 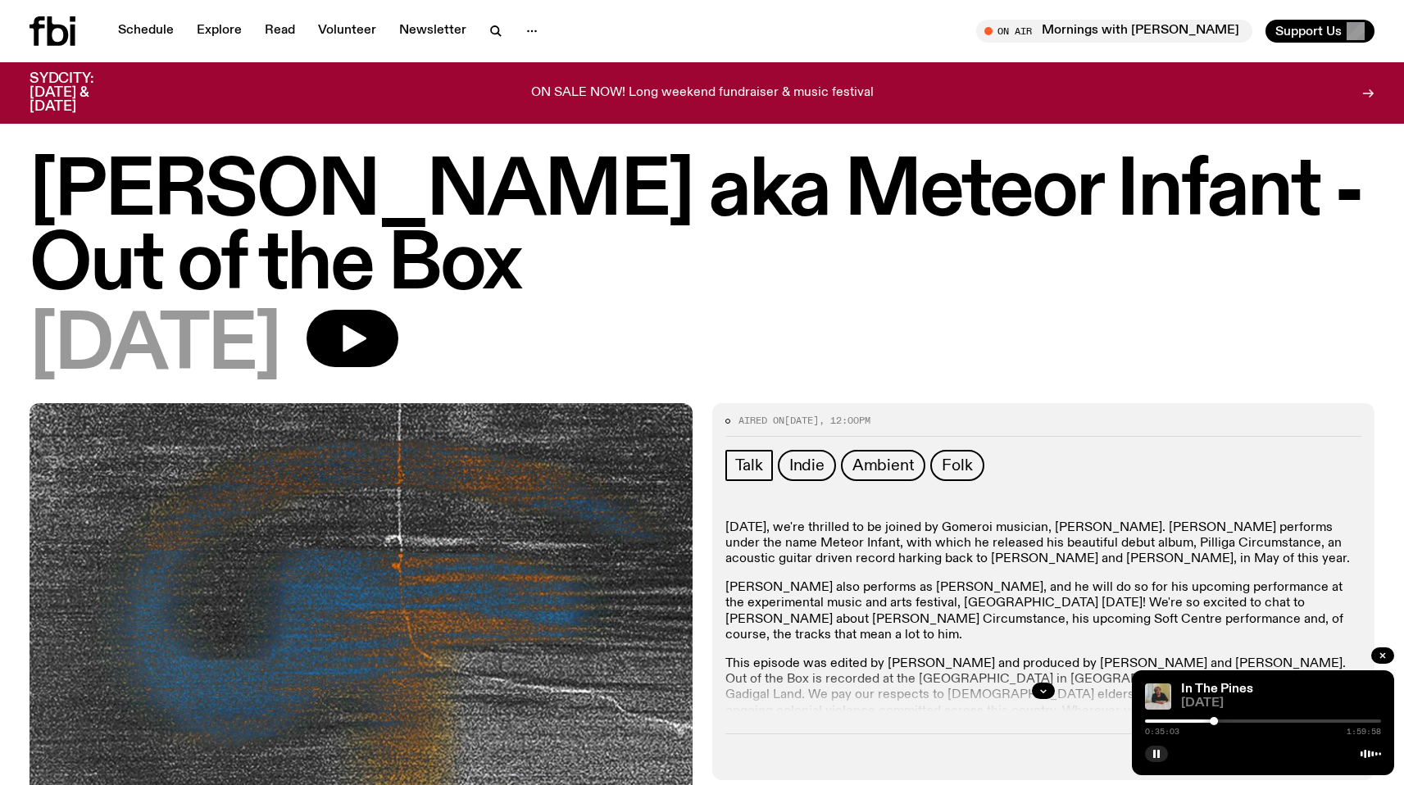 I want to click on button: Support Us, so click(x=1319, y=31).